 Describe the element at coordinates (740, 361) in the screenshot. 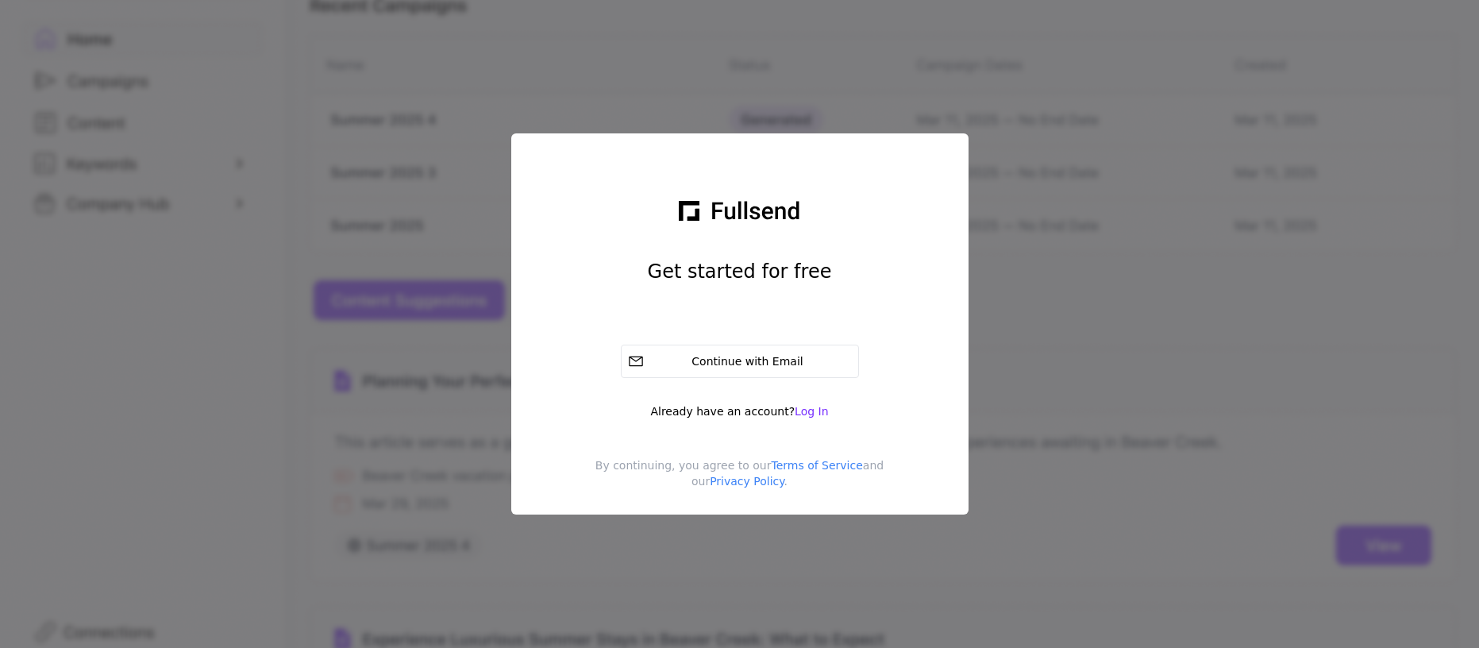

I see `button: Continue with Email` at that location.